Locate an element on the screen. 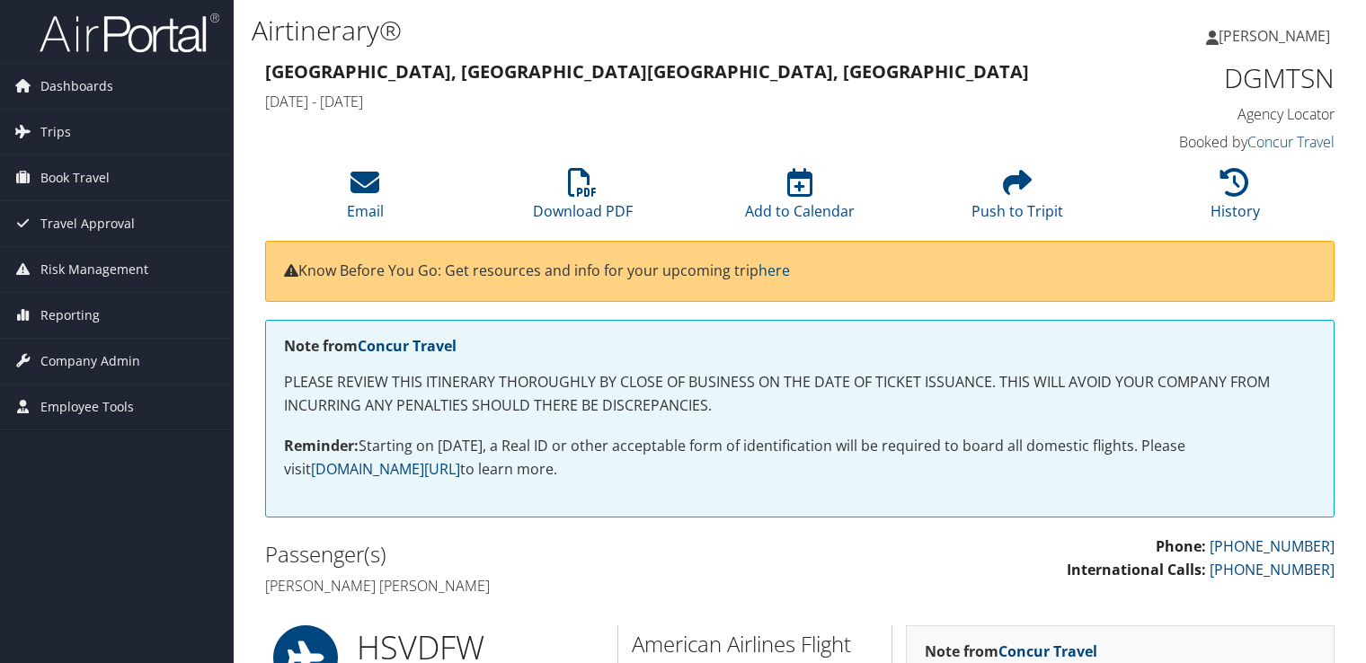 This screenshot has width=1366, height=663. h1: Airtinerary® is located at coordinates (617, 31).